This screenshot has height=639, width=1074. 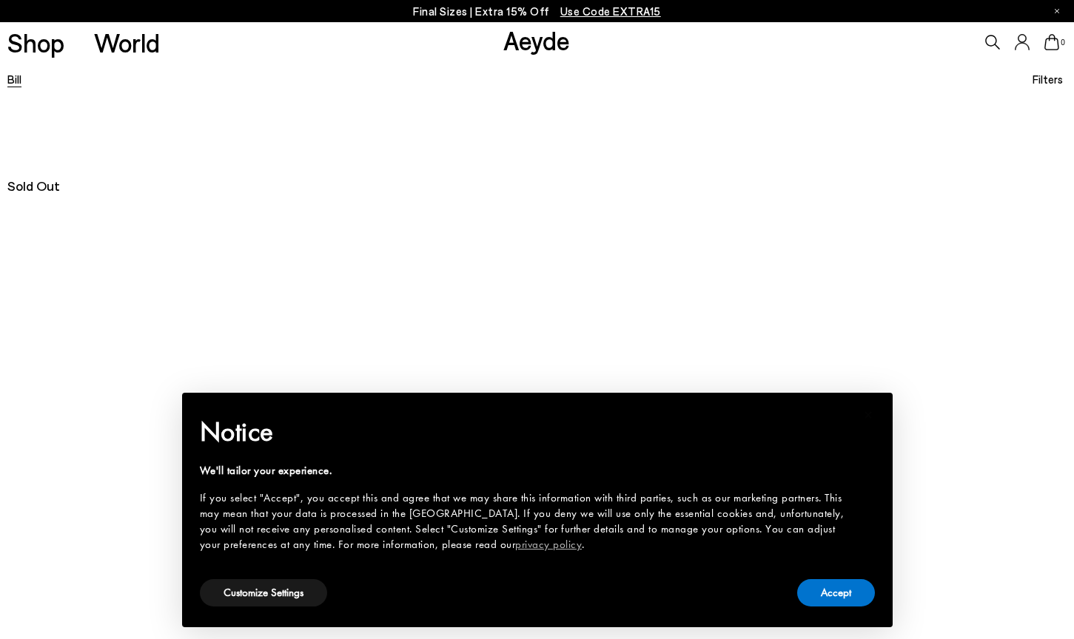 What do you see at coordinates (548, 545) in the screenshot?
I see `a: privacy policy` at bounding box center [548, 545].